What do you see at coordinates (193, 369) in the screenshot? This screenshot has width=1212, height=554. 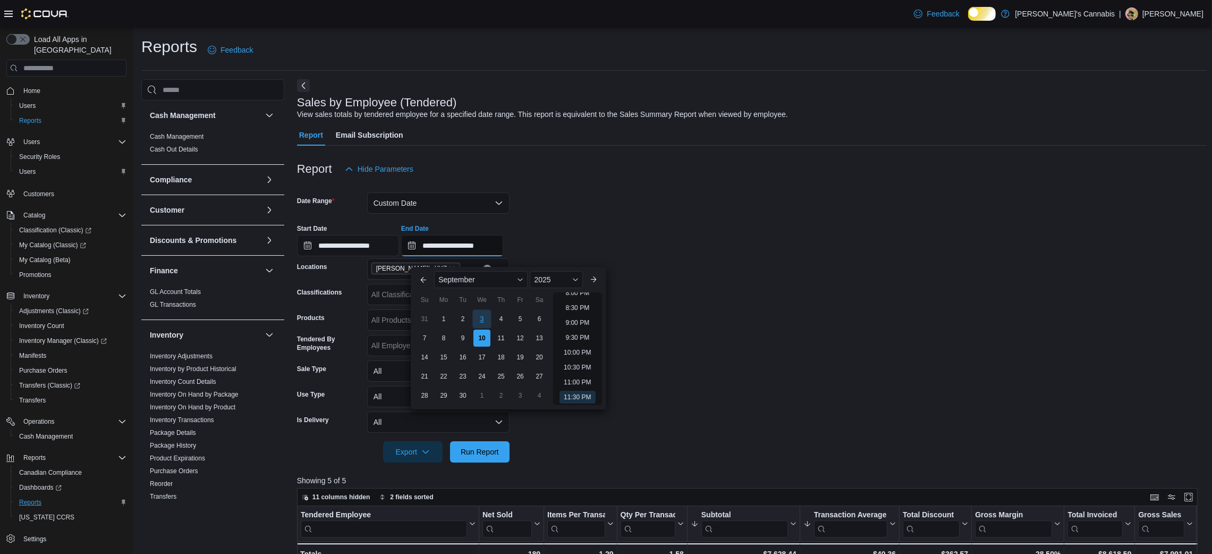 I see `span: Inventory by Product Historical` at bounding box center [193, 369].